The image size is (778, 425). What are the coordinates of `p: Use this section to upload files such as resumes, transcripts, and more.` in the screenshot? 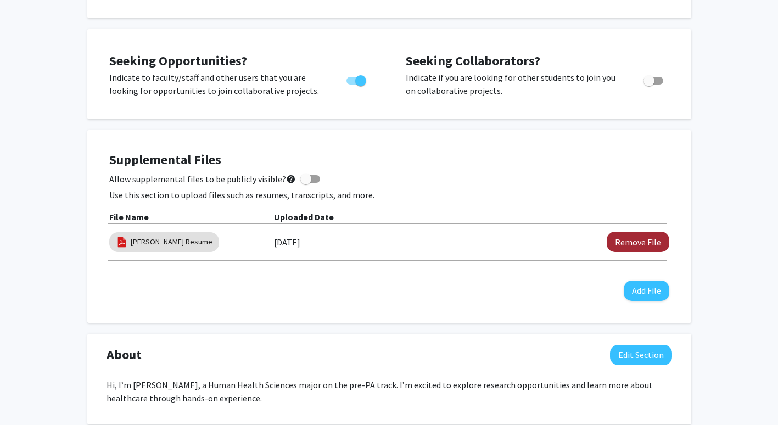 It's located at (389, 195).